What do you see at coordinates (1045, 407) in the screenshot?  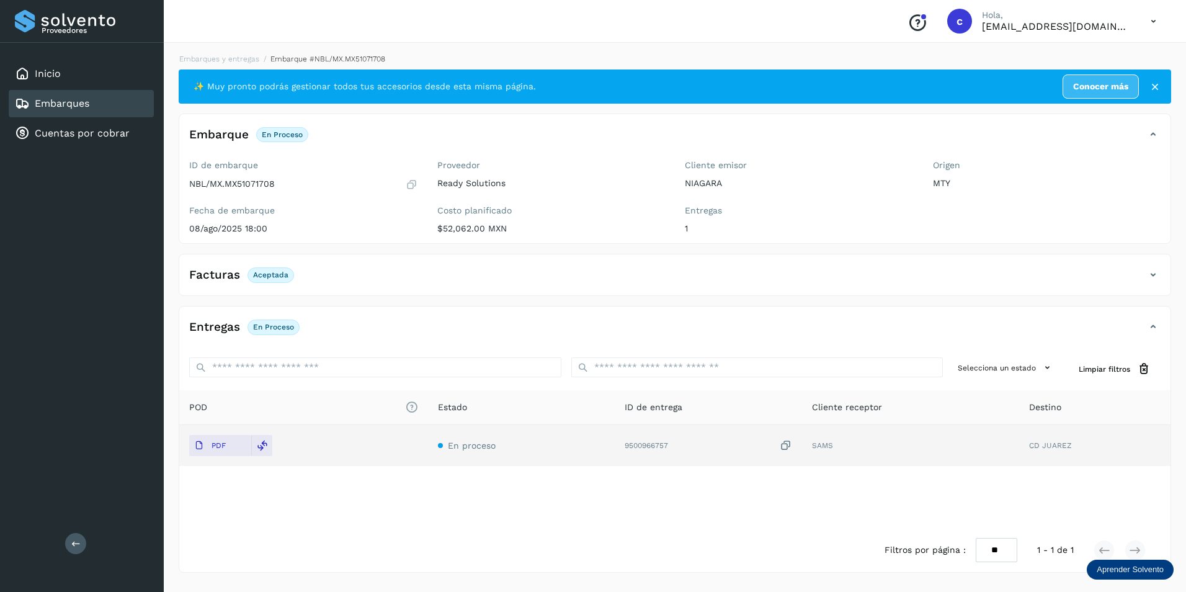 I see `span: Destino` at bounding box center [1045, 407].